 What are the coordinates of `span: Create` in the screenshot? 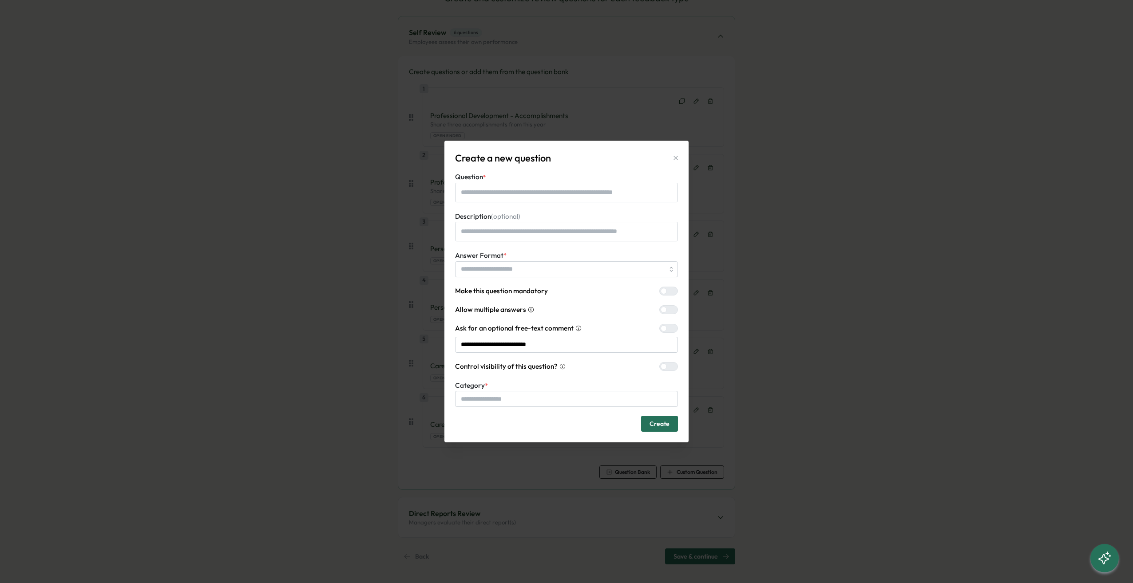 It's located at (659, 424).